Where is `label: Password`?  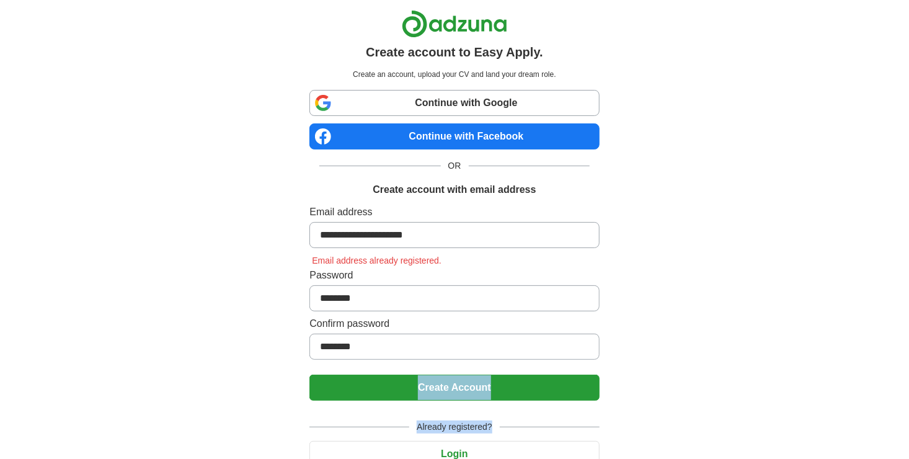 label: Password is located at coordinates (454, 275).